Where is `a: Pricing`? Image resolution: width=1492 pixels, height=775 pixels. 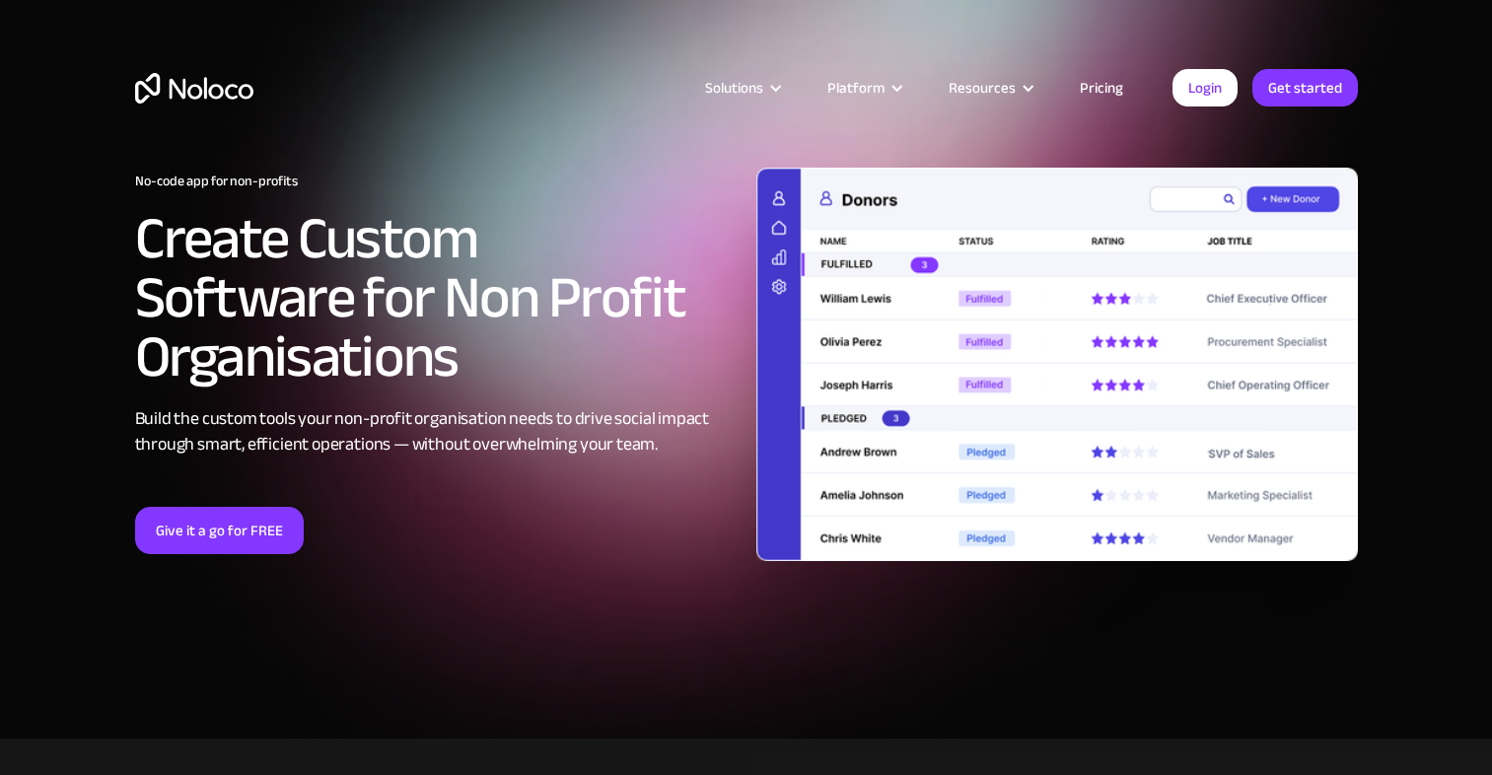 a: Pricing is located at coordinates (1102, 88).